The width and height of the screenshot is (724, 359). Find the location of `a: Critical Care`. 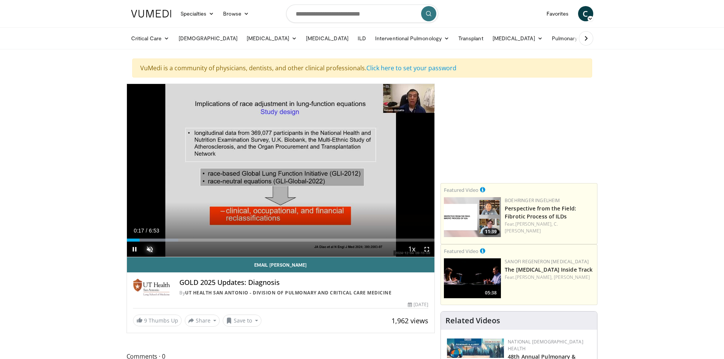

a: Critical Care is located at coordinates (150, 38).